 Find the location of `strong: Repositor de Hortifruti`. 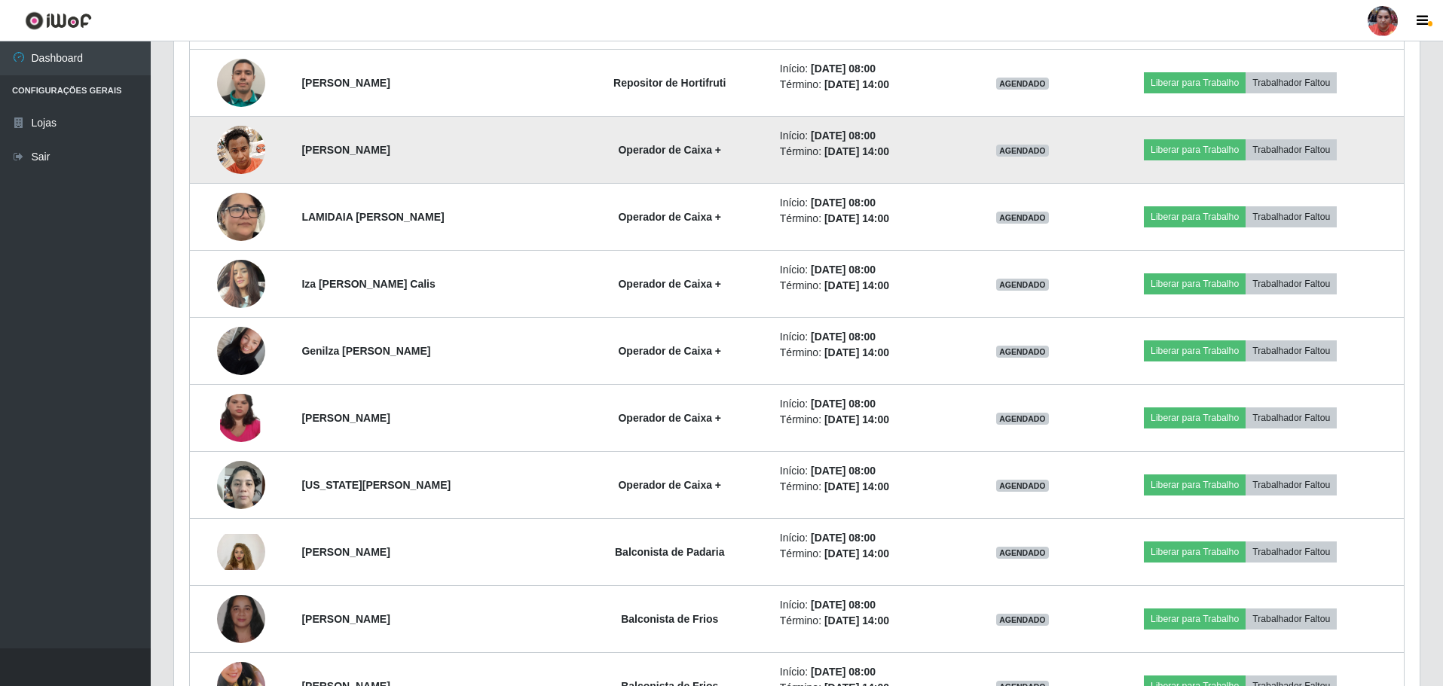

strong: Repositor de Hortifruti is located at coordinates (669, 83).